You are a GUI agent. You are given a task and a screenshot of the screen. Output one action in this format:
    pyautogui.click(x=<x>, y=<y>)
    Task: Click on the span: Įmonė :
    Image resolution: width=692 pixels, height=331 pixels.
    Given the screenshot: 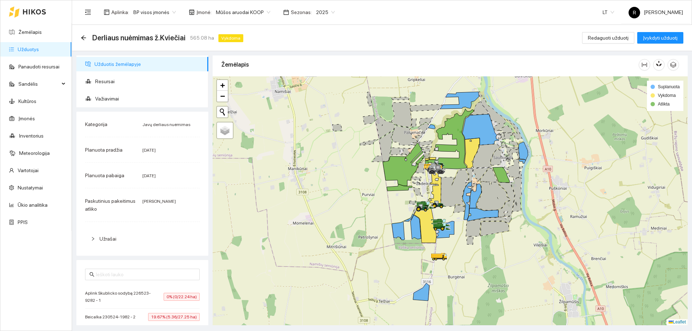 What is the action you would take?
    pyautogui.click(x=204, y=12)
    